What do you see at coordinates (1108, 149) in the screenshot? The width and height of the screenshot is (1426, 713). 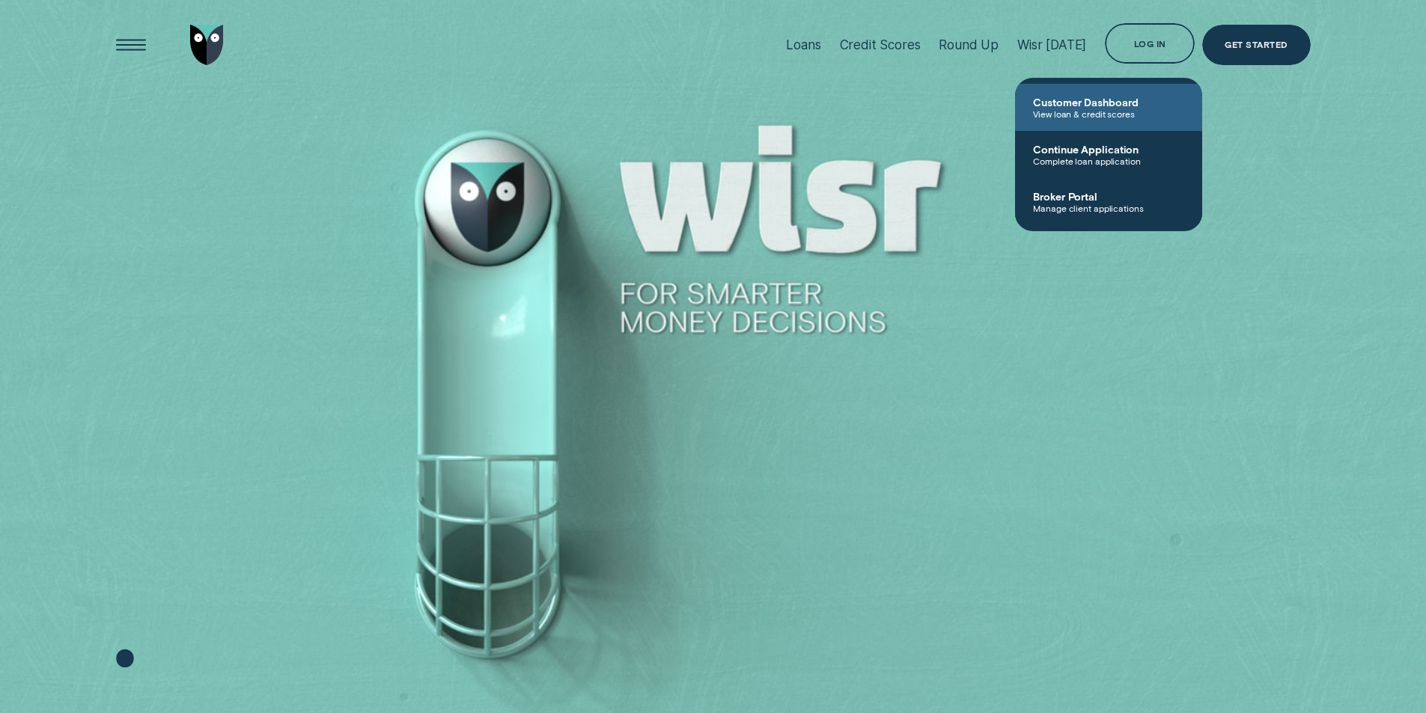 I see `span: Continue Application` at bounding box center [1108, 149].